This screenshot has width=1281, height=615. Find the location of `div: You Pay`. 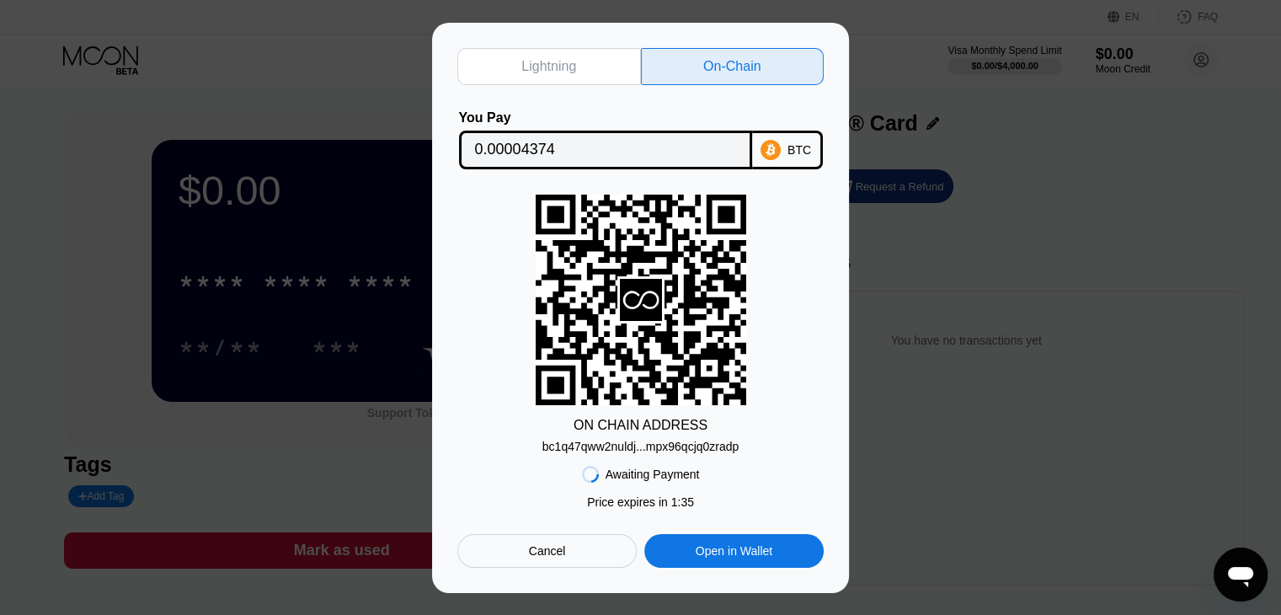

div: You Pay is located at coordinates (605, 118).